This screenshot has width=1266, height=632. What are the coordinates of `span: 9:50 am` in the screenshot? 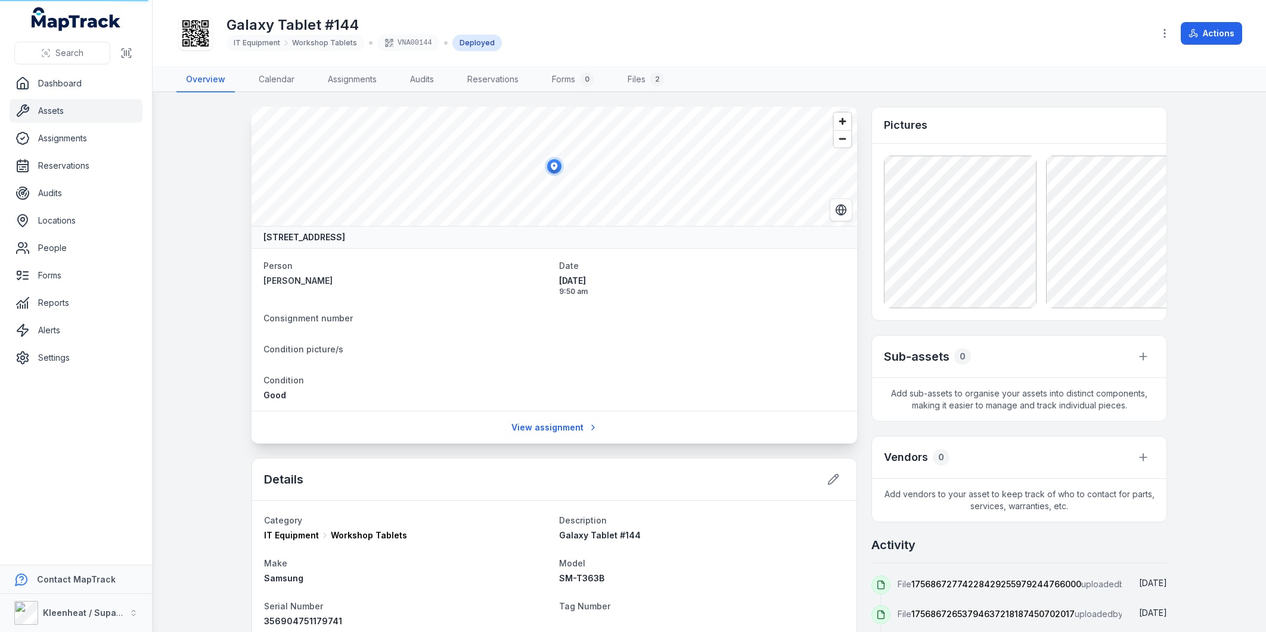 It's located at (702, 291).